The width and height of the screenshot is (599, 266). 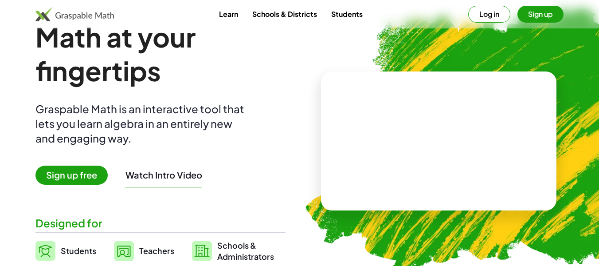 What do you see at coordinates (489, 14) in the screenshot?
I see `button: Log in` at bounding box center [489, 14].